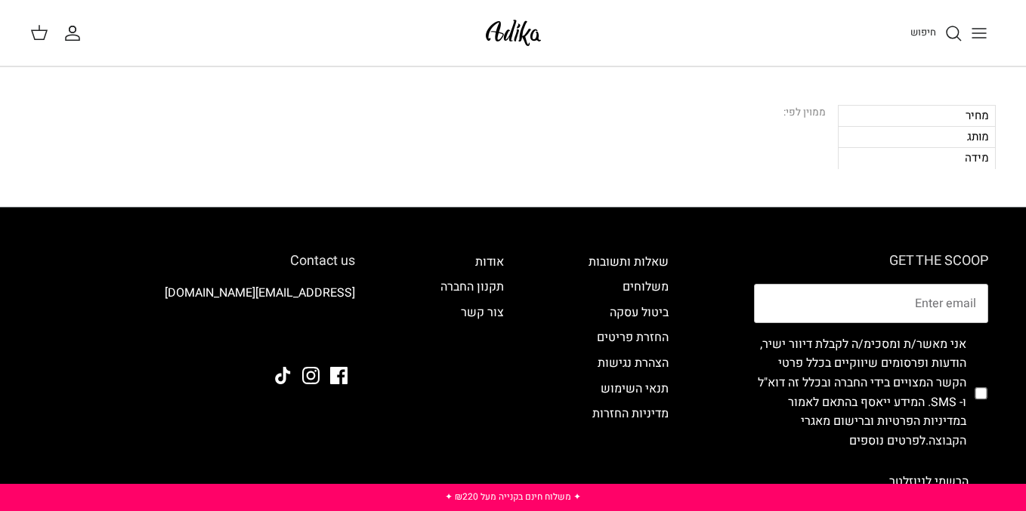 Image resolution: width=1026 pixels, height=511 pixels. What do you see at coordinates (489, 262) in the screenshot?
I see `a: אודות` at bounding box center [489, 262].